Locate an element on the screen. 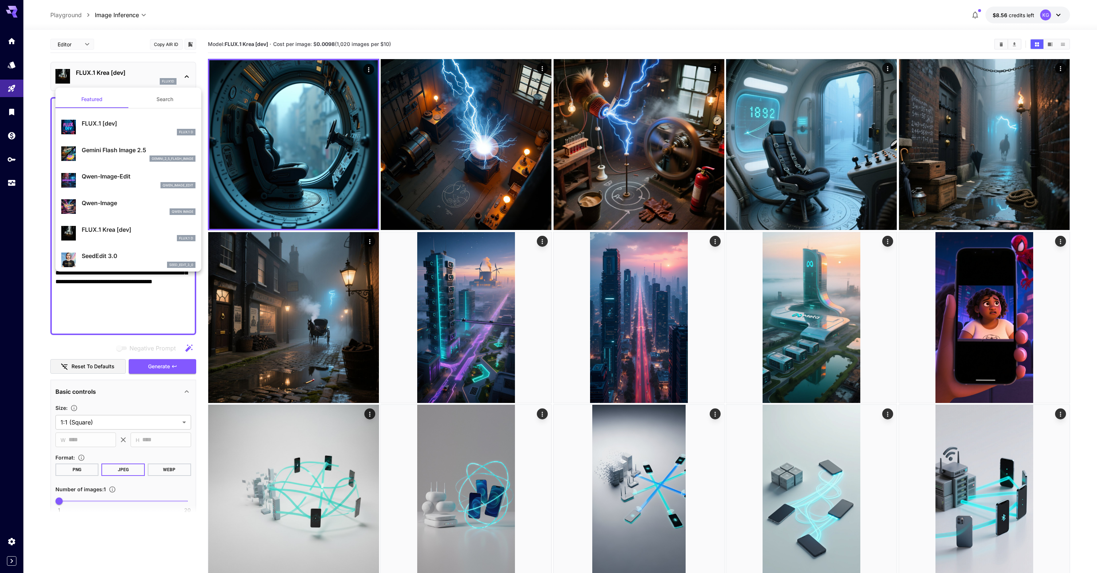 The width and height of the screenshot is (1097, 573). div: FLUX.1 [dev]FLUX.1 D is located at coordinates (128, 127).